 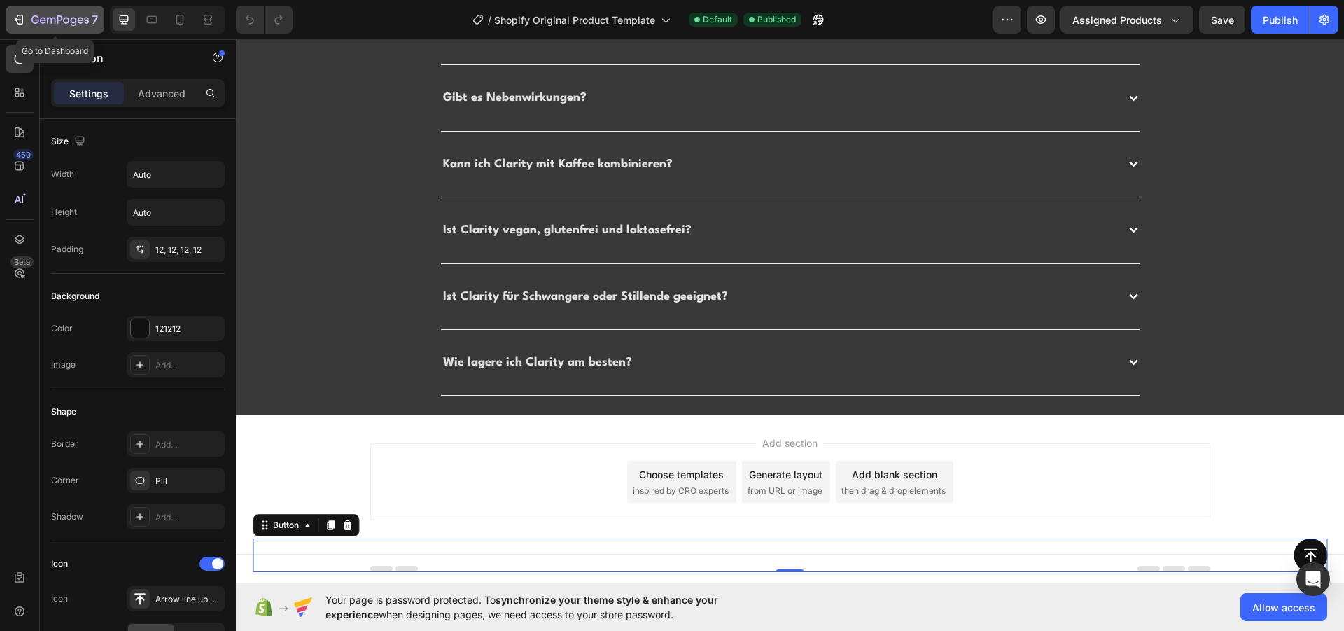 I want to click on div: Generate layout, so click(x=550, y=435).